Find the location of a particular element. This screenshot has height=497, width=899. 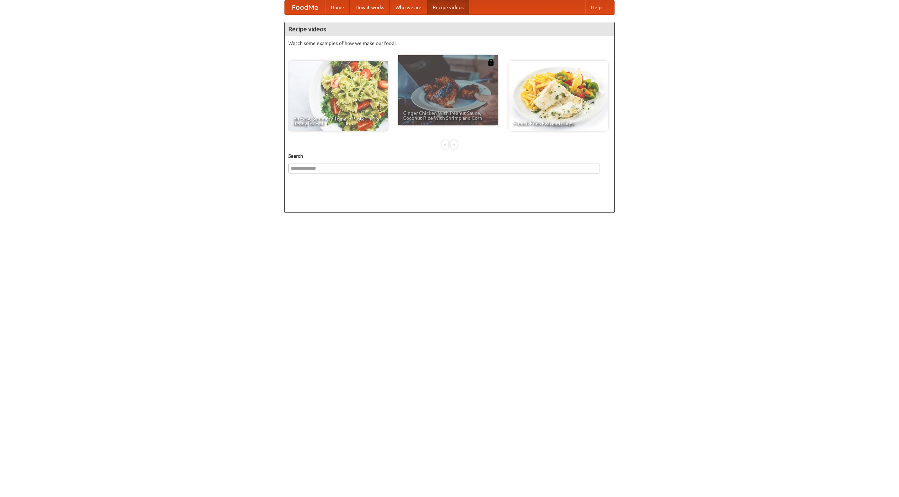

a: Help is located at coordinates (596, 7).